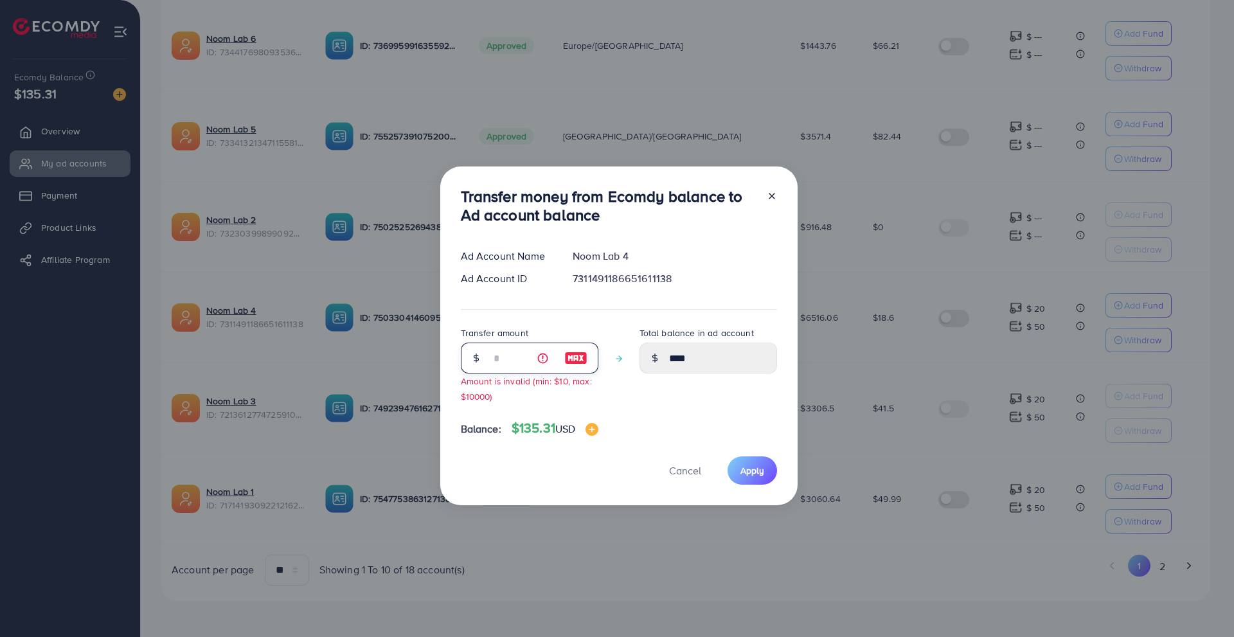 The height and width of the screenshot is (637, 1234). What do you see at coordinates (556, 428) in the screenshot?
I see `h4: $135.31` at bounding box center [556, 428].